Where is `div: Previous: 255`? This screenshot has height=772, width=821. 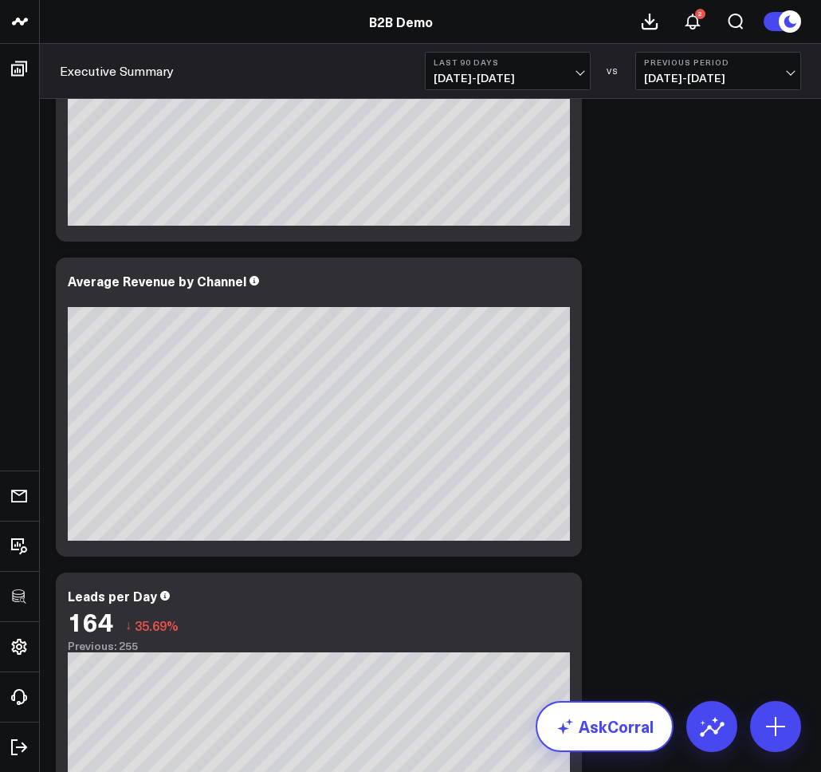
div: Previous: 255 is located at coordinates (319, 646).